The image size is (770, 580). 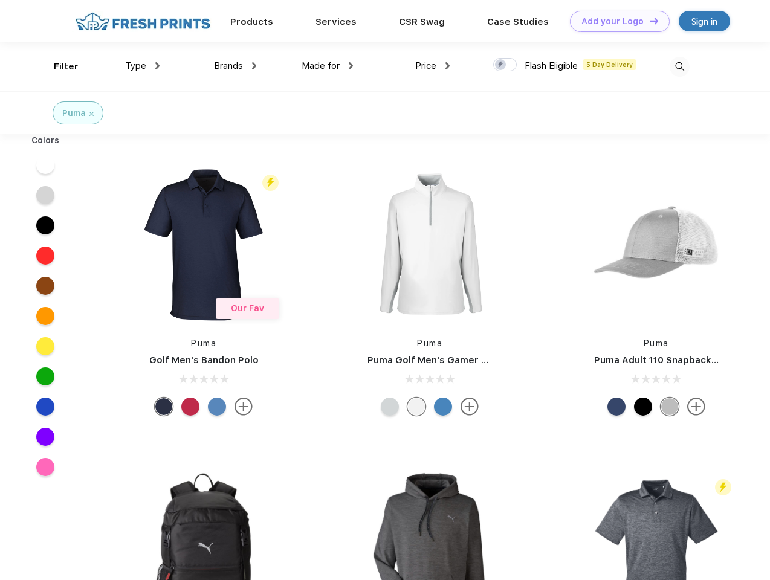 I want to click on span: Made for, so click(x=320, y=66).